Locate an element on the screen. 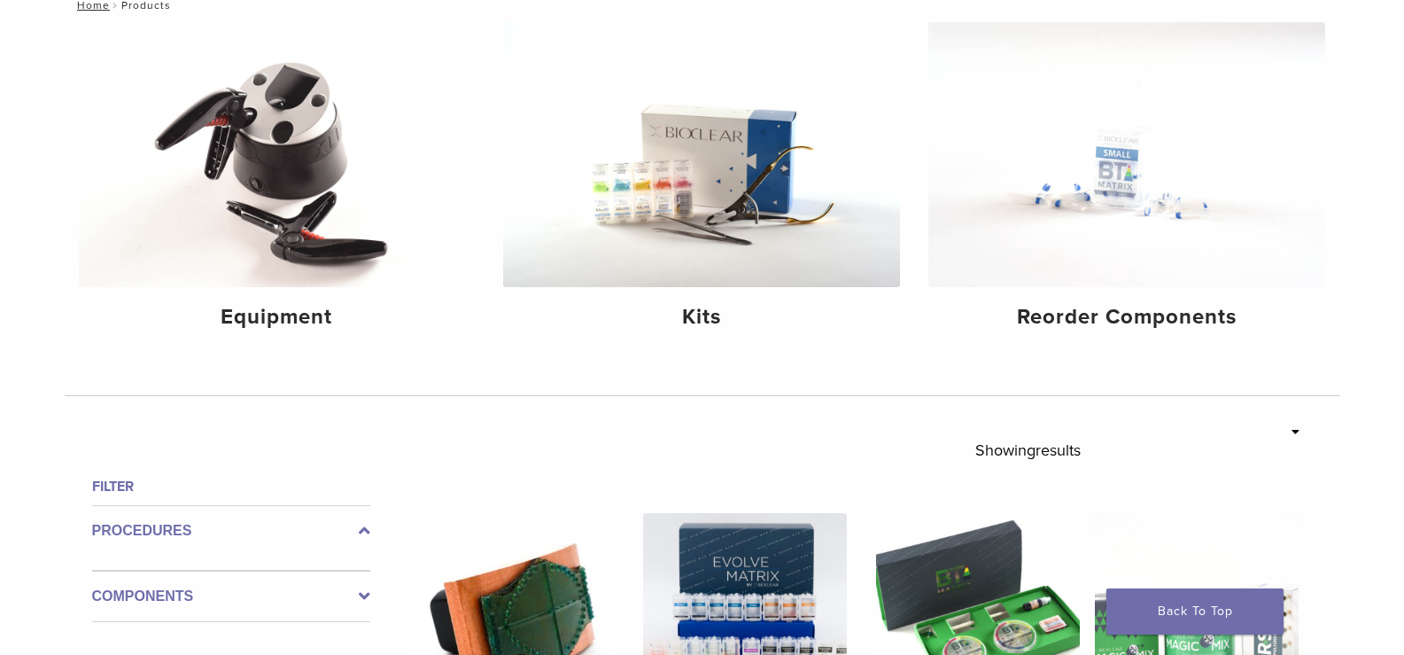 The height and width of the screenshot is (655, 1404). h4: Filter is located at coordinates (231, 486).